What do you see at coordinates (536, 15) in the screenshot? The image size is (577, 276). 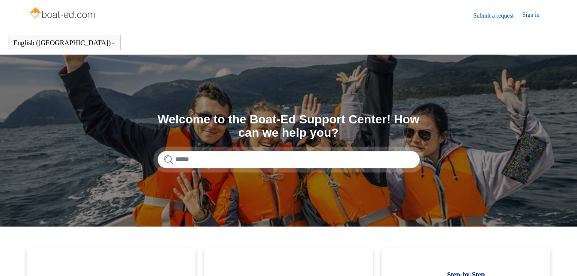 I see `a: Sign in` at bounding box center [536, 15].